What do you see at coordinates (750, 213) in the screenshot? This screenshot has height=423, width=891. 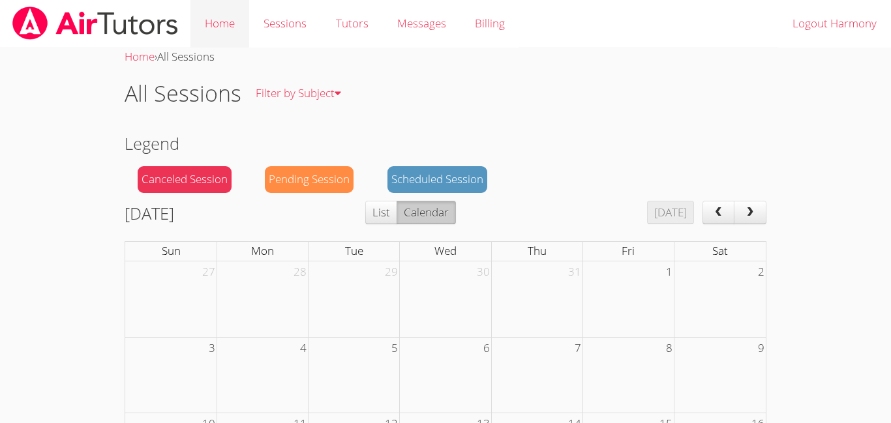 I see `button: next` at bounding box center [750, 213].